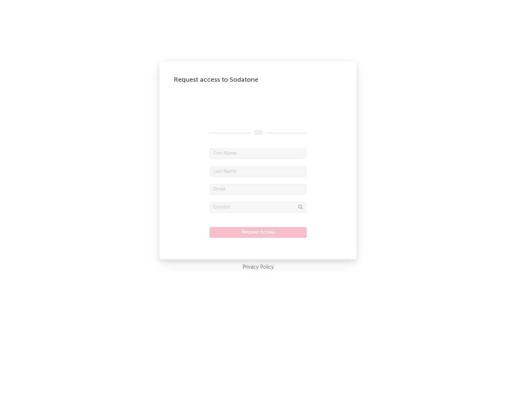  I want to click on input: First Name, so click(258, 154).